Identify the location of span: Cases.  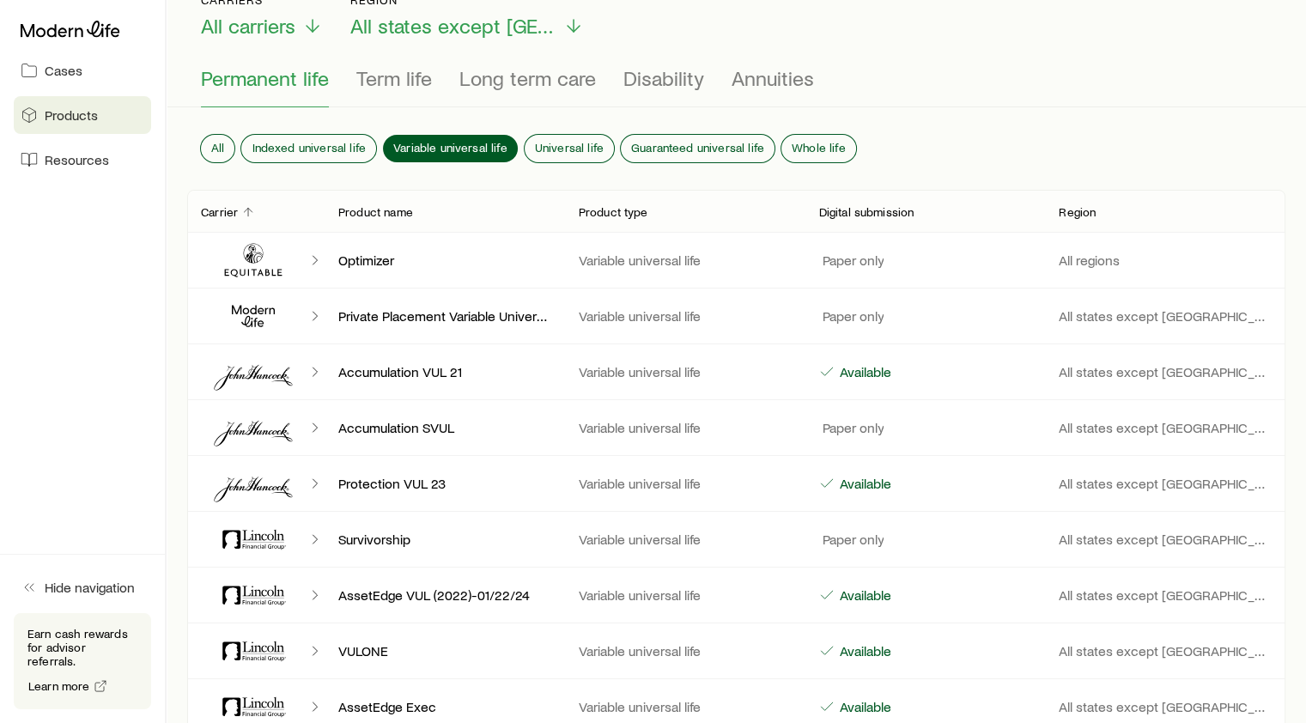
(64, 70).